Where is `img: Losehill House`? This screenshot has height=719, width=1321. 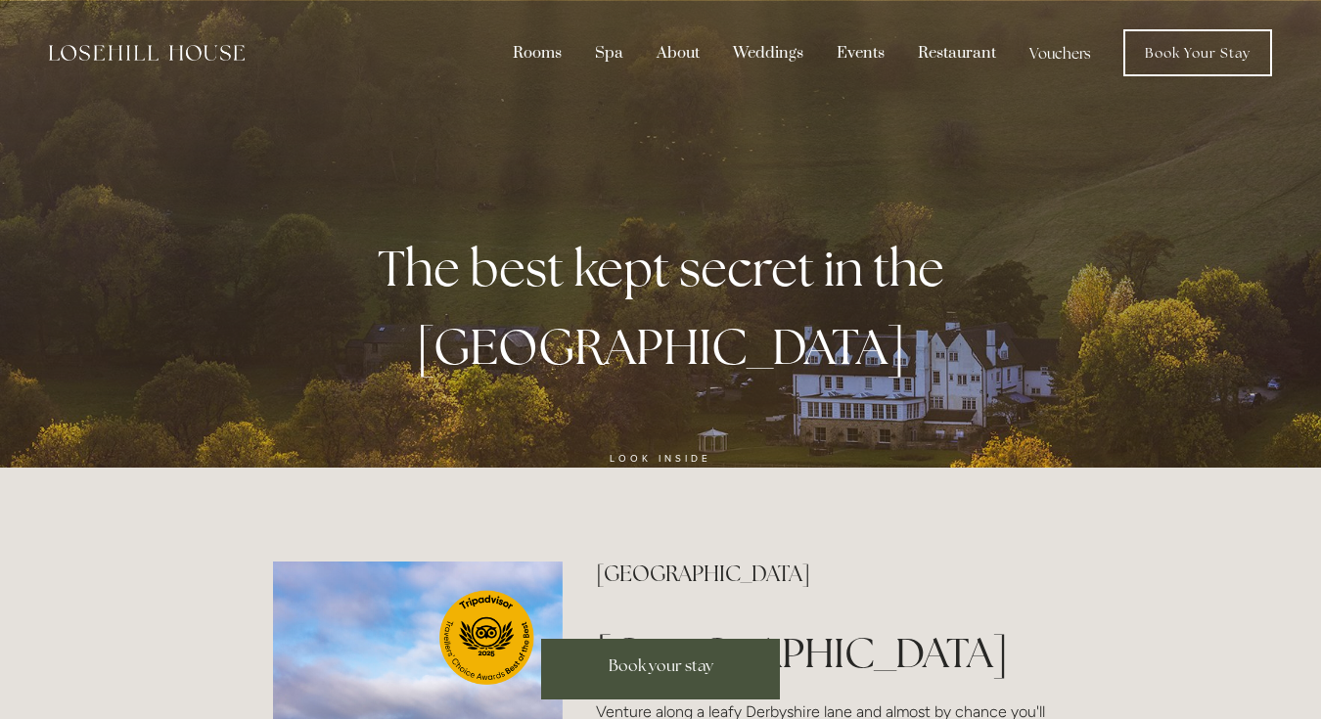
img: Losehill House is located at coordinates (147, 53).